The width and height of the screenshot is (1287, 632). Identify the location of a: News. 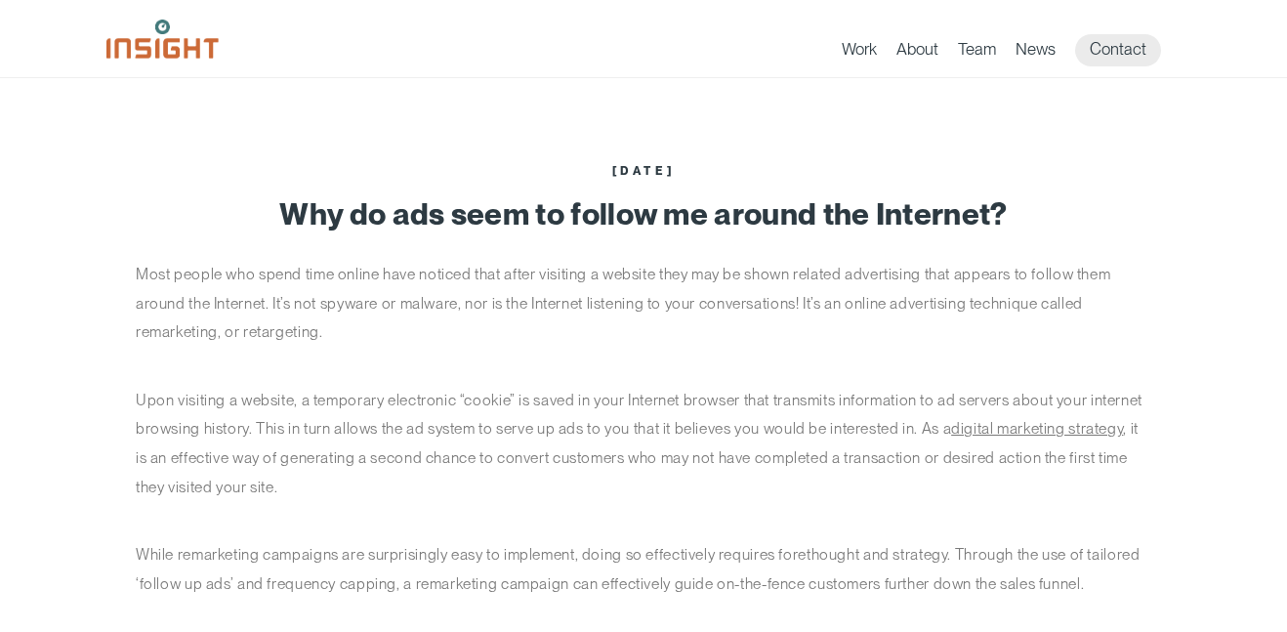
(1035, 53).